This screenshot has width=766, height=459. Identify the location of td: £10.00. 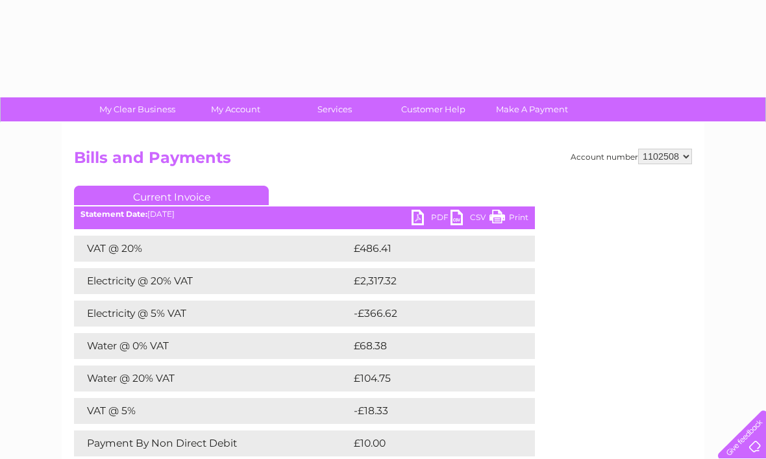
(429, 444).